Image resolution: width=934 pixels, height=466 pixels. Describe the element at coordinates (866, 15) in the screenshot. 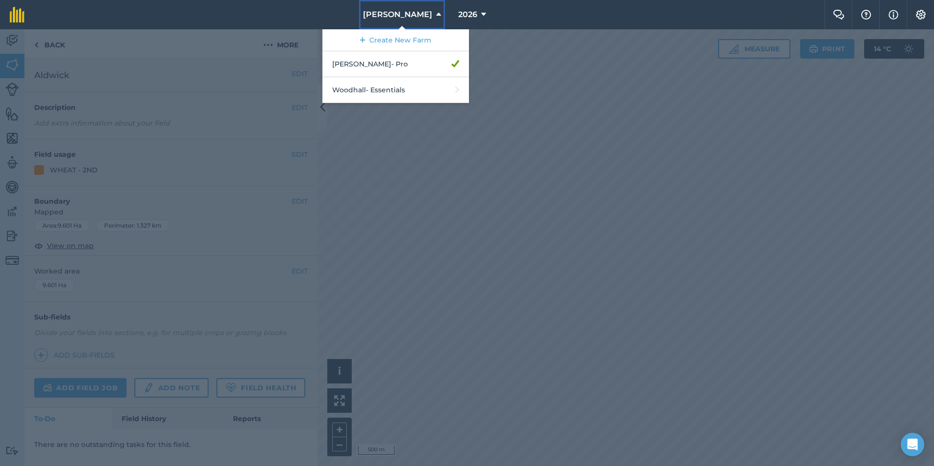

I see `img: A question mark icon` at that location.